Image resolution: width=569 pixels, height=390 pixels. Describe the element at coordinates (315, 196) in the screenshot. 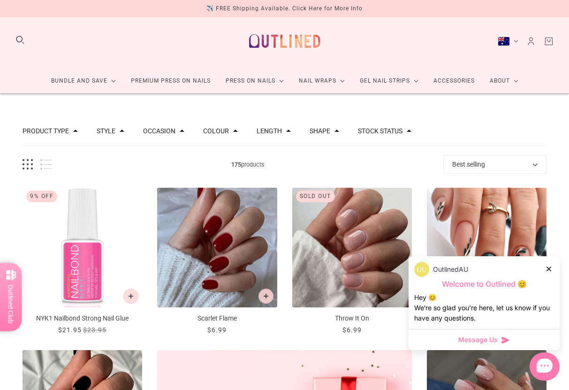

I see `div: Sold out` at that location.